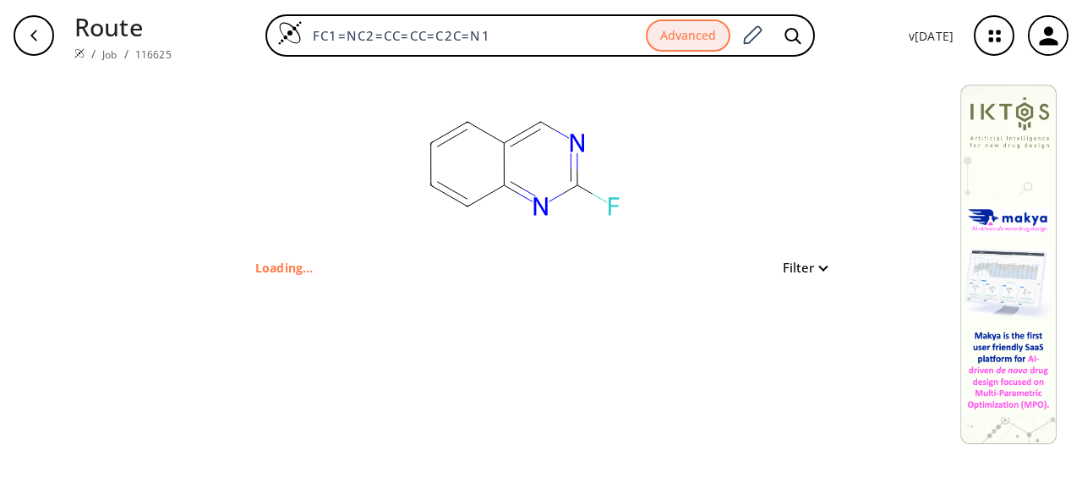  I want to click on img: Spaya logo, so click(79, 53).